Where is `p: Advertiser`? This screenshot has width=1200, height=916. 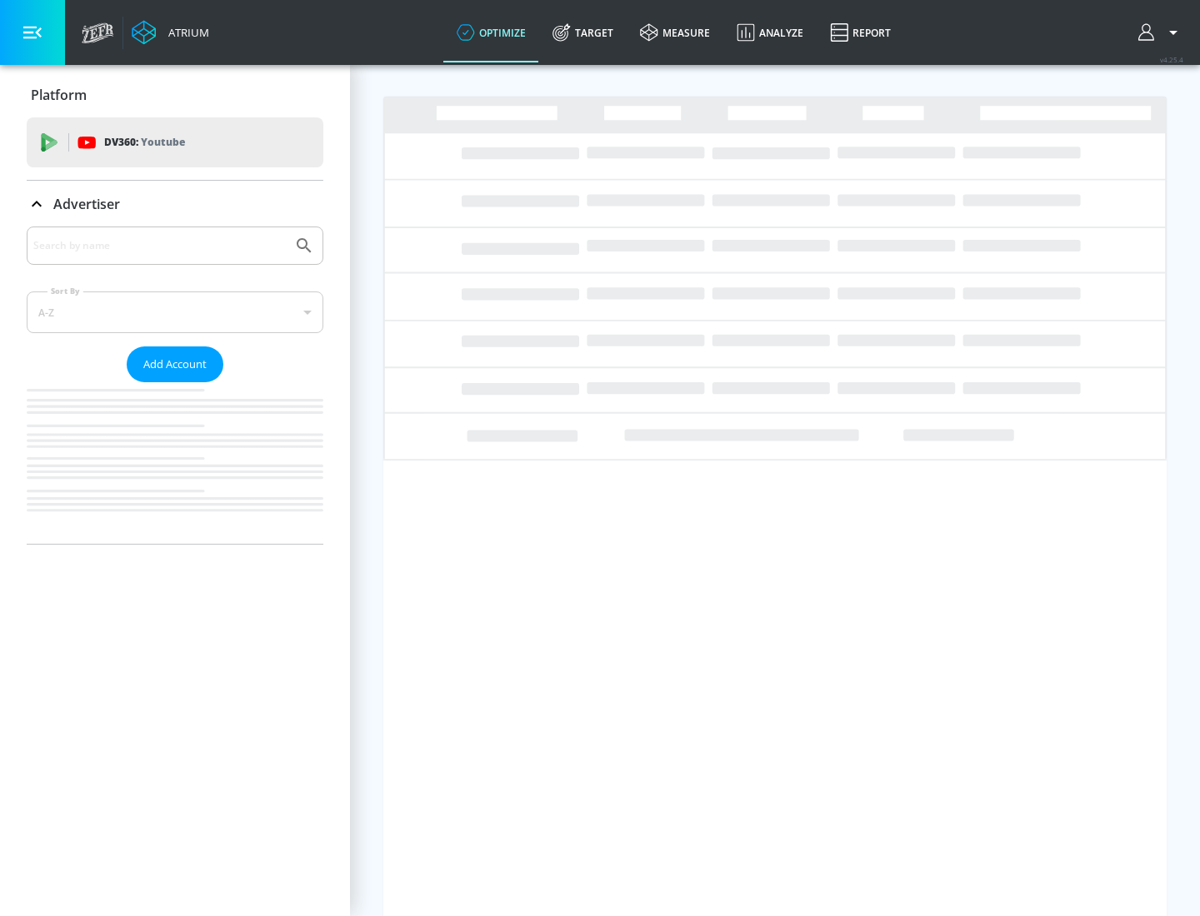 p: Advertiser is located at coordinates (87, 204).